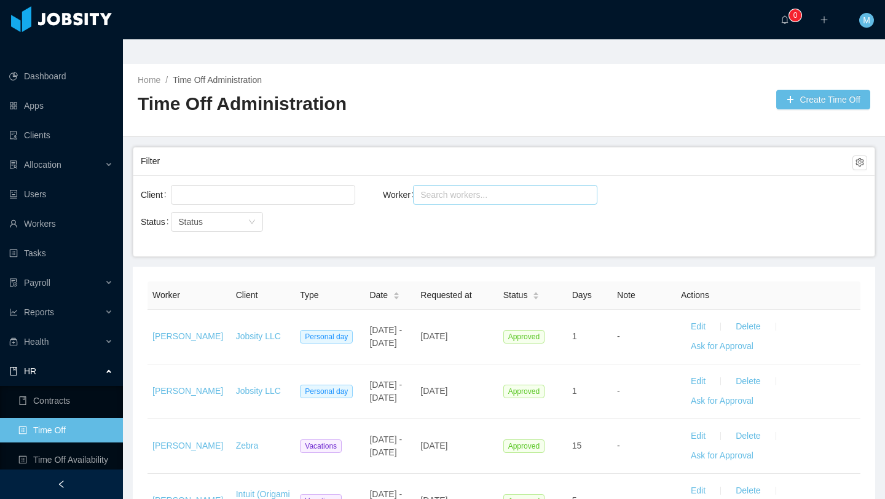  What do you see at coordinates (157, 222) in the screenshot?
I see `label: Status` at bounding box center [157, 222].